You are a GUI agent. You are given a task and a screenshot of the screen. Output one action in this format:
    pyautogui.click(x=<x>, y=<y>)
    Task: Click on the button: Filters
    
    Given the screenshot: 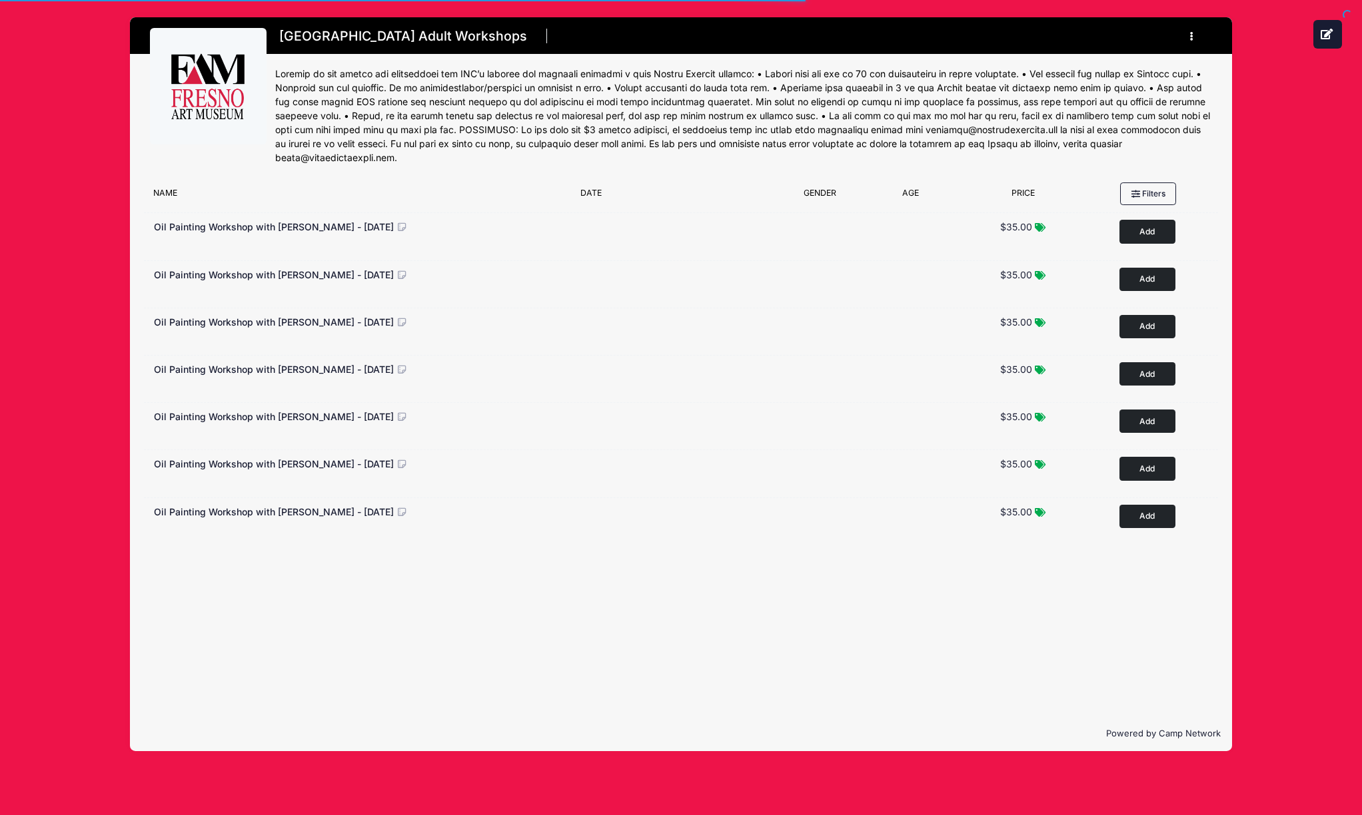 What is the action you would take?
    pyautogui.click(x=1148, y=194)
    